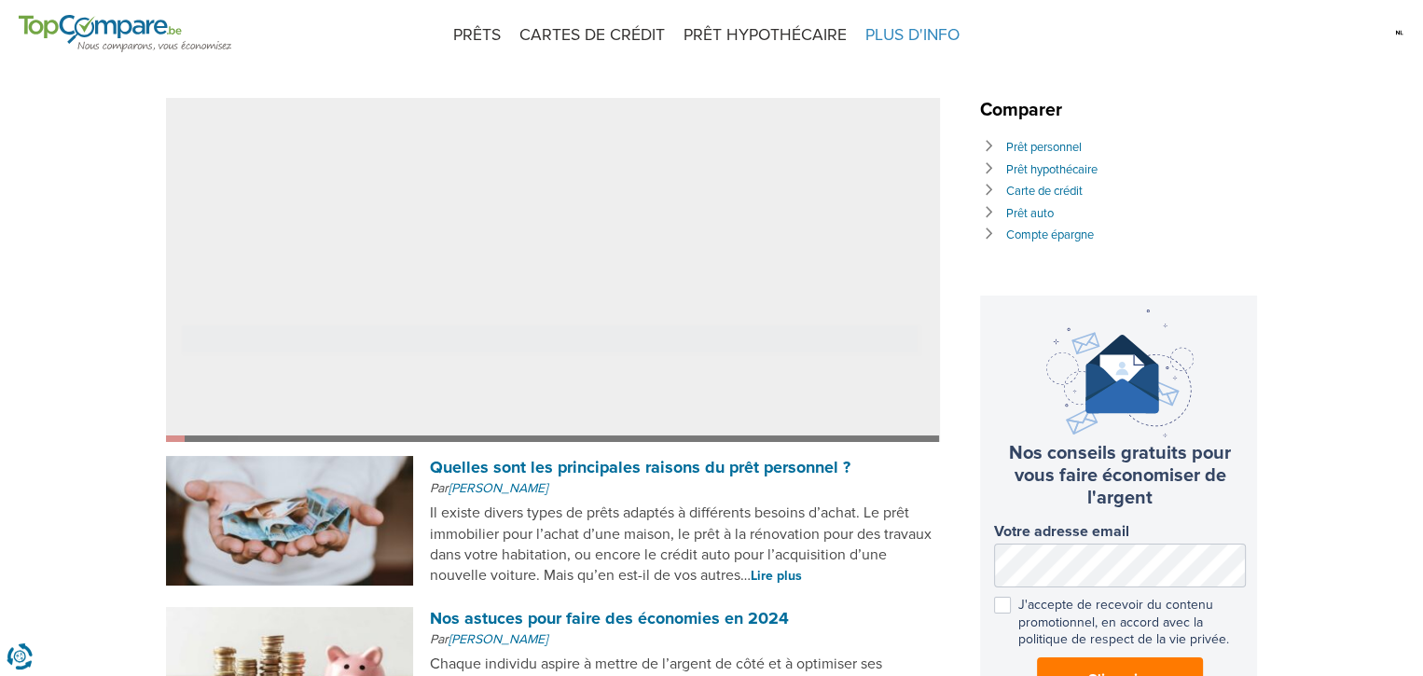 This screenshot has width=1423, height=676. Describe the element at coordinates (1120, 531) in the screenshot. I see `label: Votre adresse email` at that location.